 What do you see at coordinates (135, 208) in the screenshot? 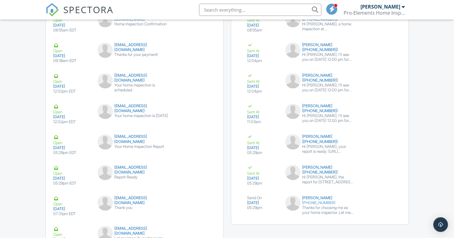
I see `div: Thank you` at bounding box center [135, 208].